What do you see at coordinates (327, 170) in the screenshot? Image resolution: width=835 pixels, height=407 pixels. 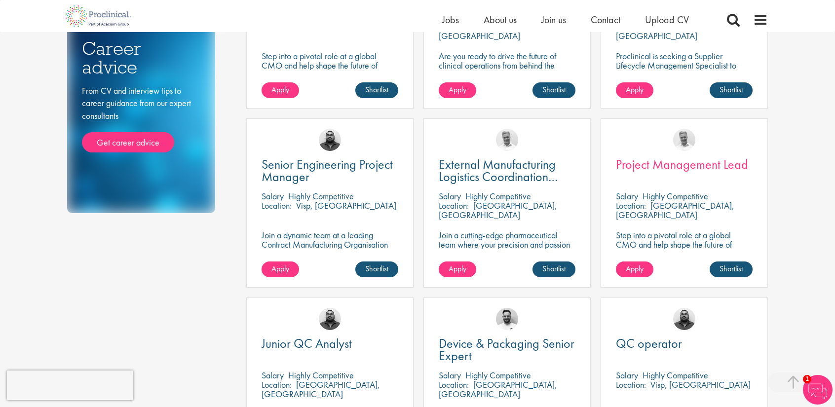 I see `span: Senior Engineering Project Manager` at bounding box center [327, 170].